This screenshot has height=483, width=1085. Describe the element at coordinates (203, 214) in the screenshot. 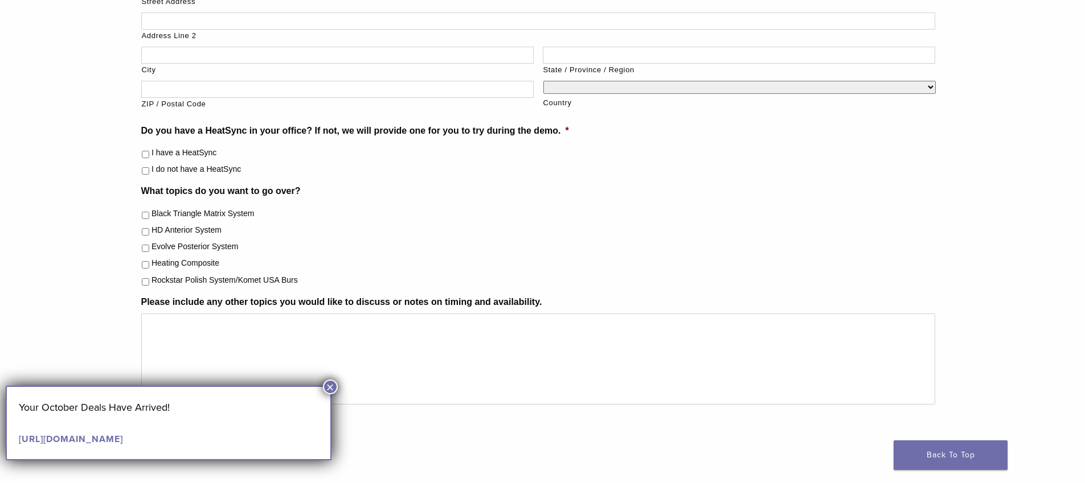

I see `label: Black Triangle Matrix System` at that location.